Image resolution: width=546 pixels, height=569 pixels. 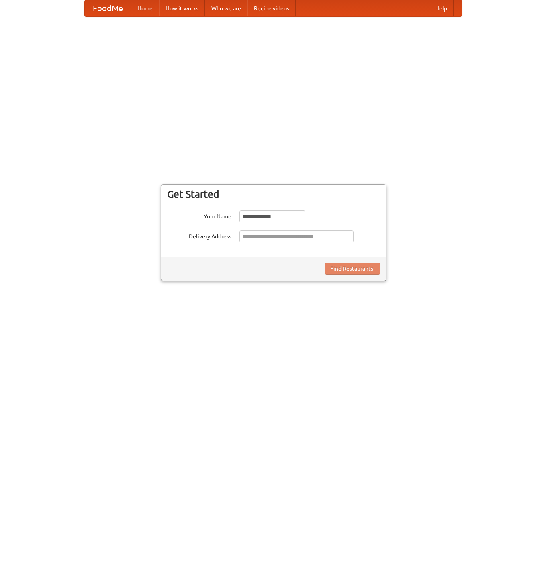 I want to click on label: Your Name, so click(x=199, y=215).